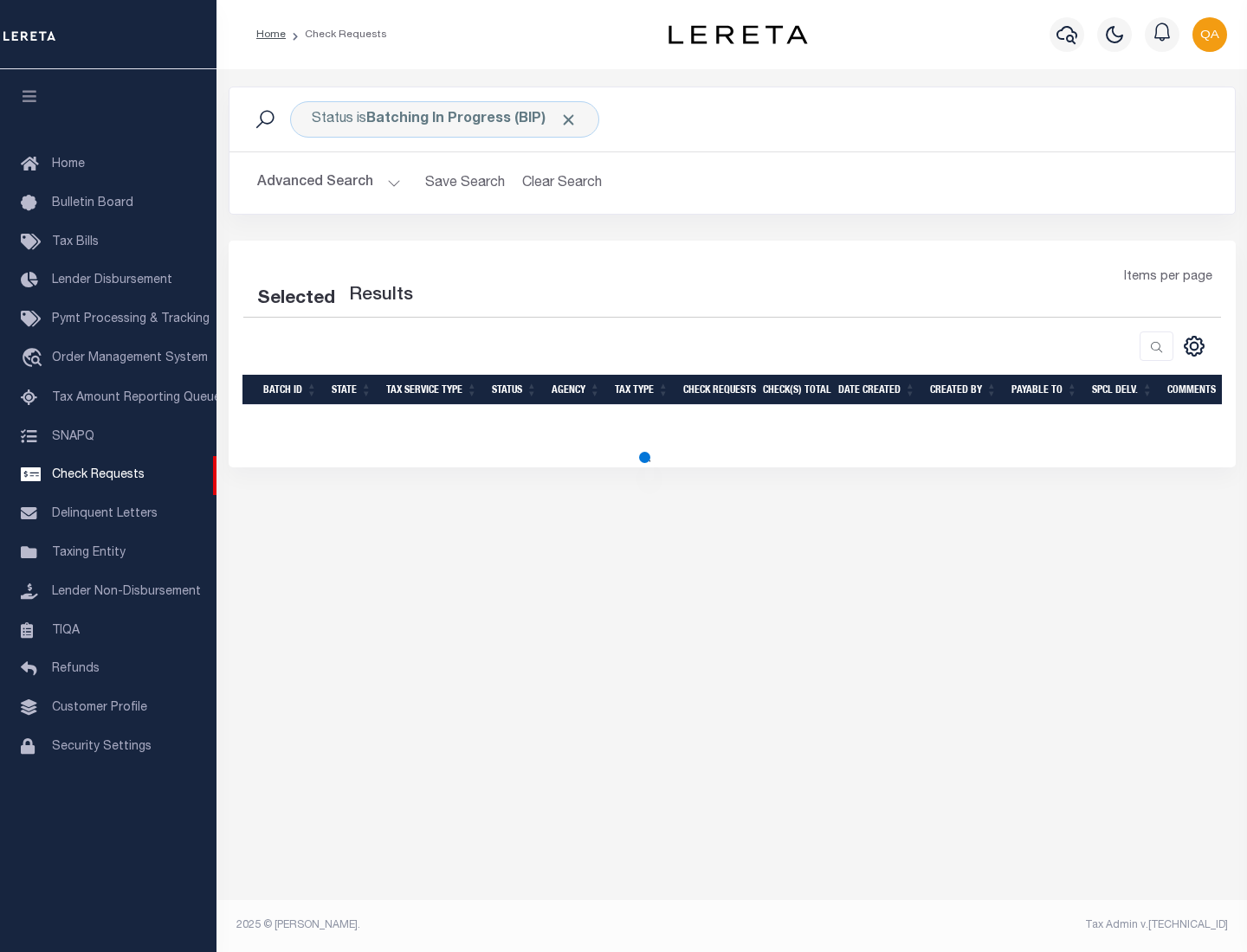 Image resolution: width=1247 pixels, height=952 pixels. What do you see at coordinates (76, 242) in the screenshot?
I see `span: Tax Bills` at bounding box center [76, 242].